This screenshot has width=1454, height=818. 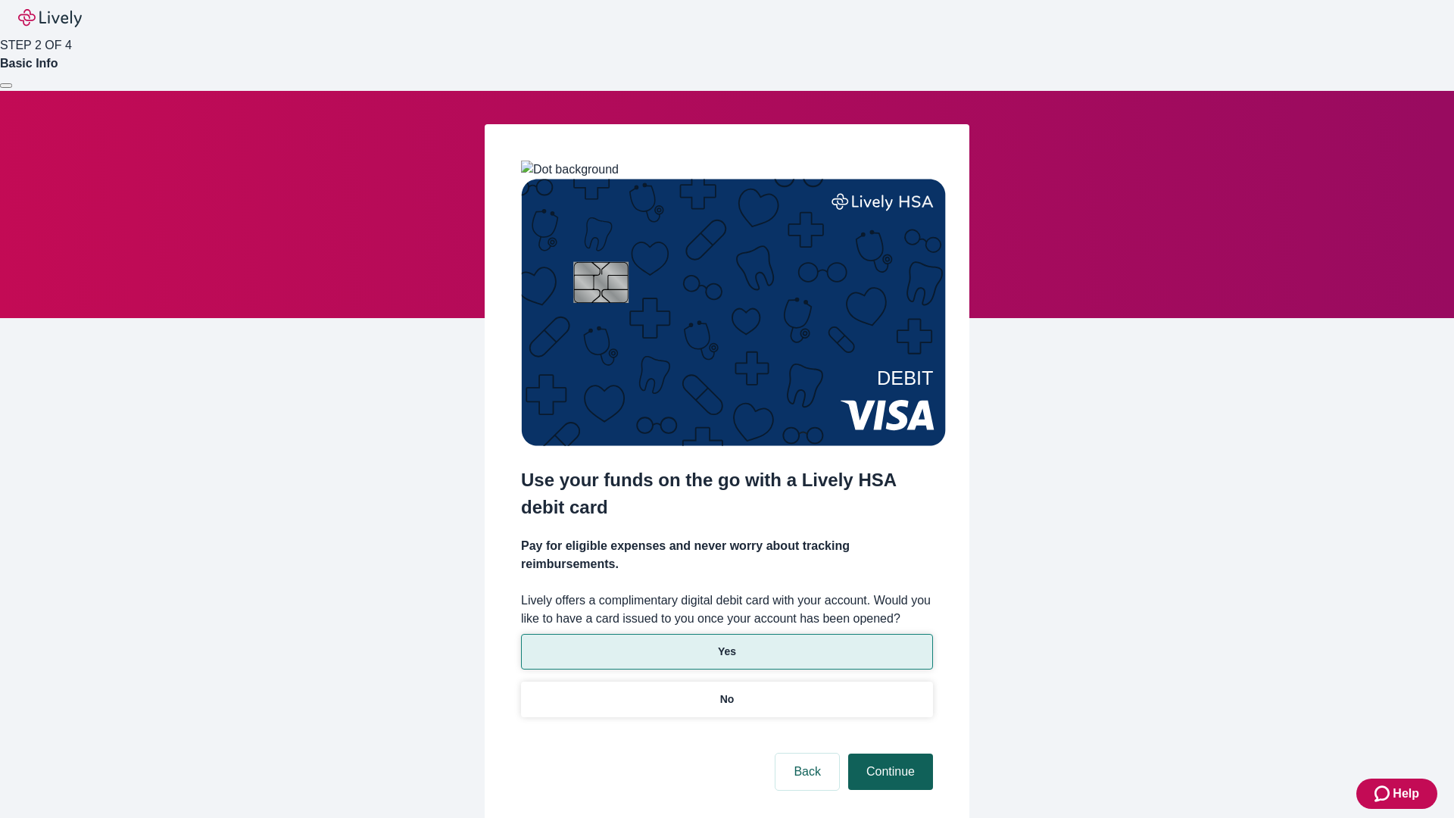 What do you see at coordinates (727, 610) in the screenshot?
I see `label: Lively offers a complimentary digital debit card with your account. Would you like to have a card...` at bounding box center [727, 610].